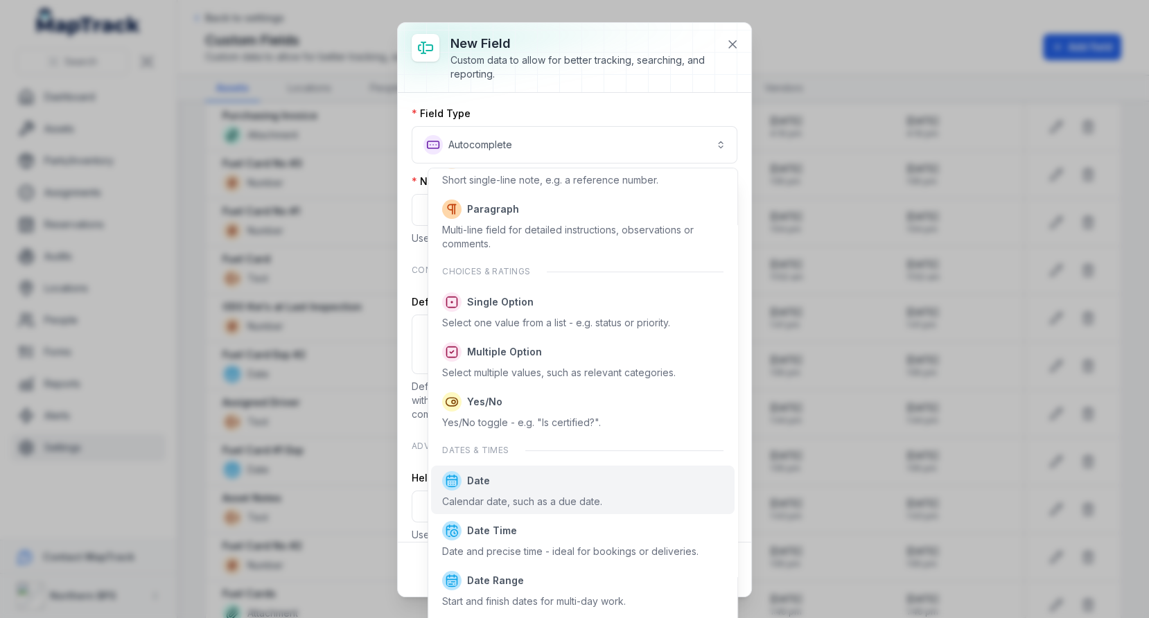 This screenshot has width=1149, height=618. Describe the element at coordinates (582, 237) in the screenshot. I see `div: Multi-line field for detailed instructions, observations or comments.` at that location.